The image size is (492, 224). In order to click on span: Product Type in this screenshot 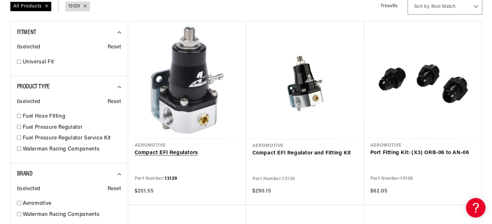, I will do `click(33, 87)`.